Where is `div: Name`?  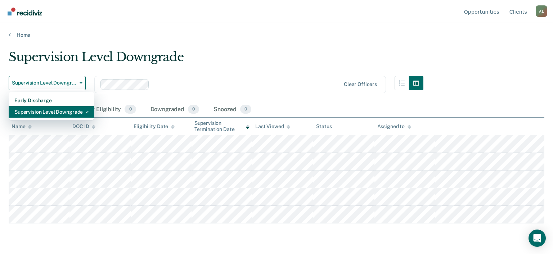
div: Name is located at coordinates (22, 126).